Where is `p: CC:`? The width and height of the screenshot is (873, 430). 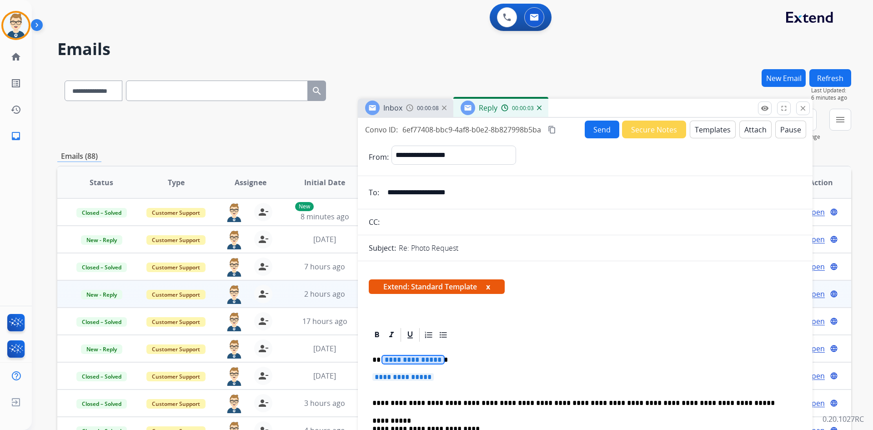
p: CC: is located at coordinates (374, 222).